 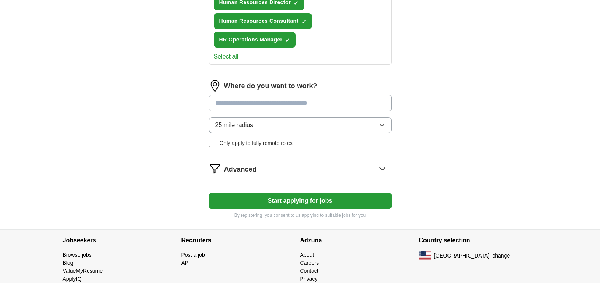 What do you see at coordinates (263, 21) in the screenshot?
I see `button: Human Resources Consultant✓` at bounding box center [263, 21].